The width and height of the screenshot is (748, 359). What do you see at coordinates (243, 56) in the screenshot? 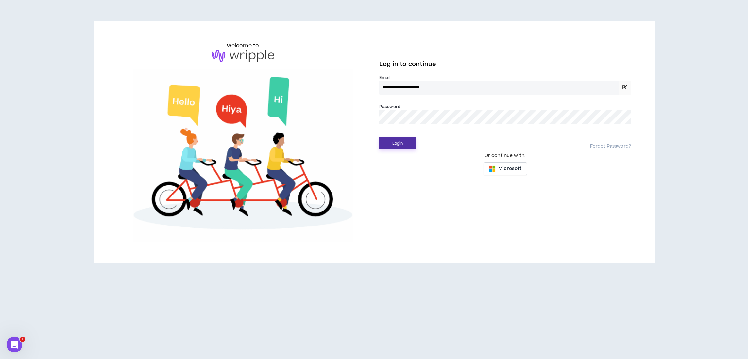
I see `img: logo-brand.png` at bounding box center [243, 56].